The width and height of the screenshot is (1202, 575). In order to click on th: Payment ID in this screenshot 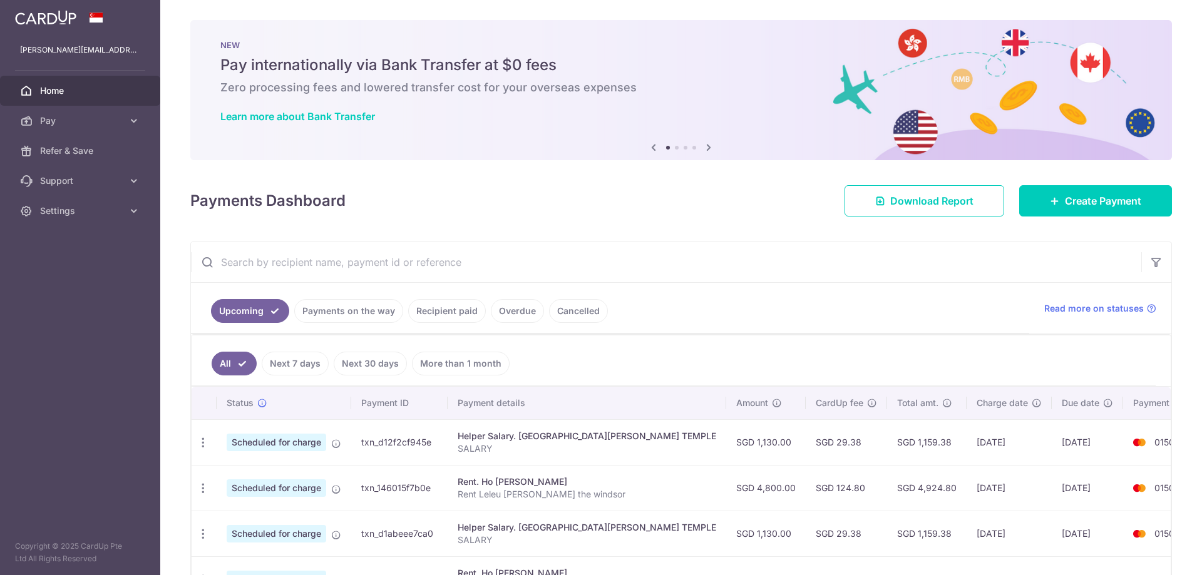, I will do `click(399, 403)`.